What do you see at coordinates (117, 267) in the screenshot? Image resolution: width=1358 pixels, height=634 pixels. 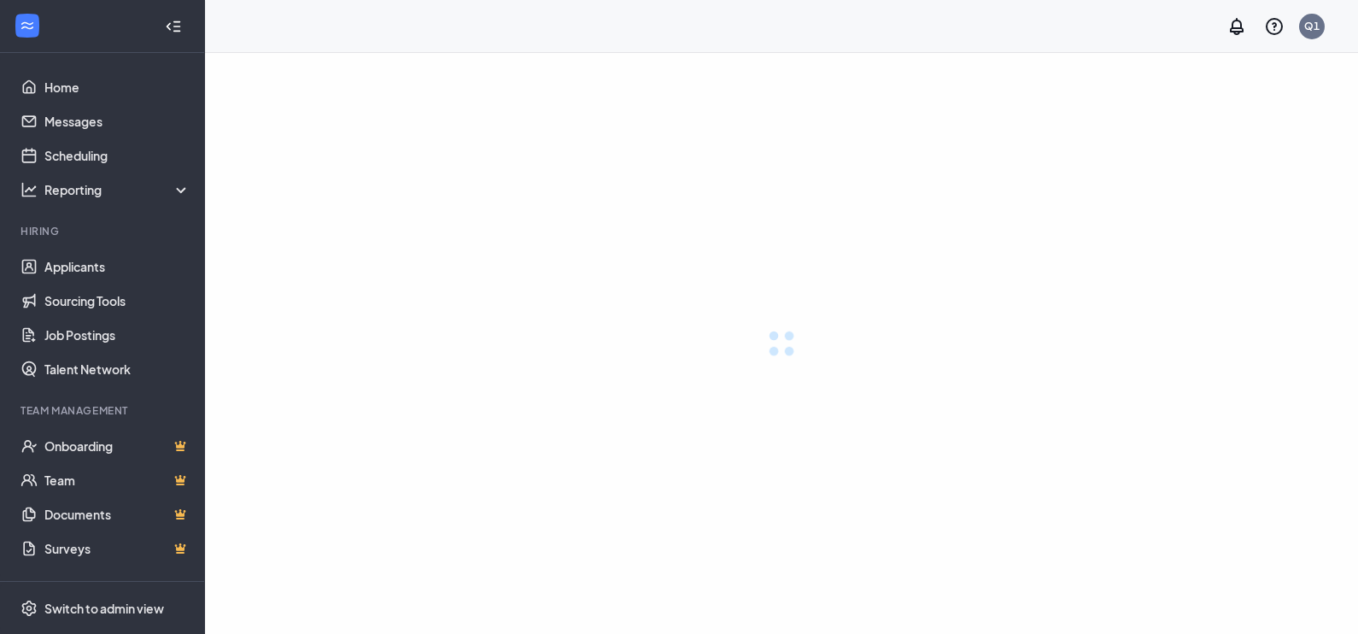 I see `a: Applicants` at bounding box center [117, 267].